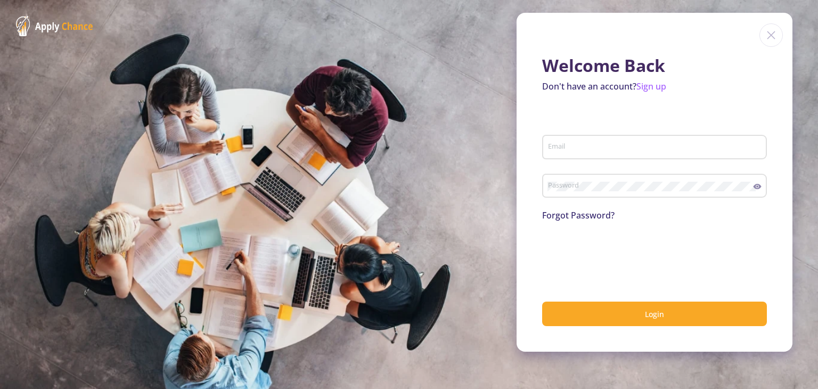  I want to click on button: Login, so click(654, 314).